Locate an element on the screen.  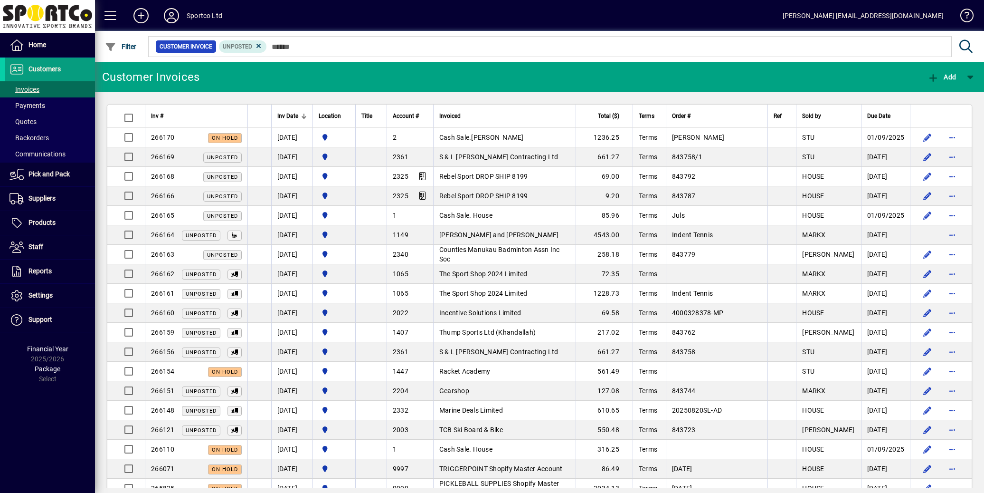
span: TRIGGERPOINT Shopify Master Account is located at coordinates (501, 468).